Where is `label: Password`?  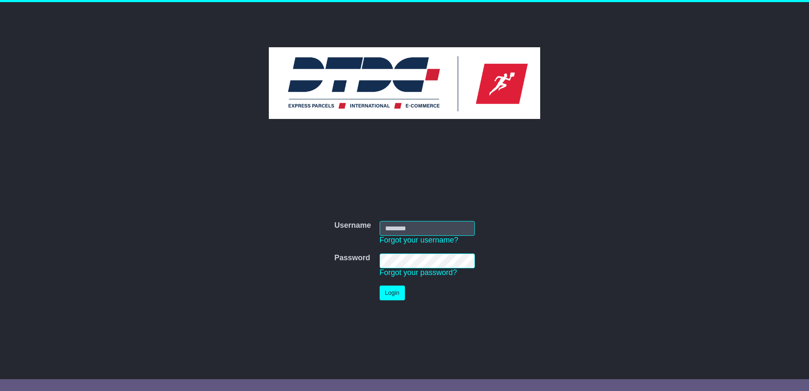 label: Password is located at coordinates (352, 258).